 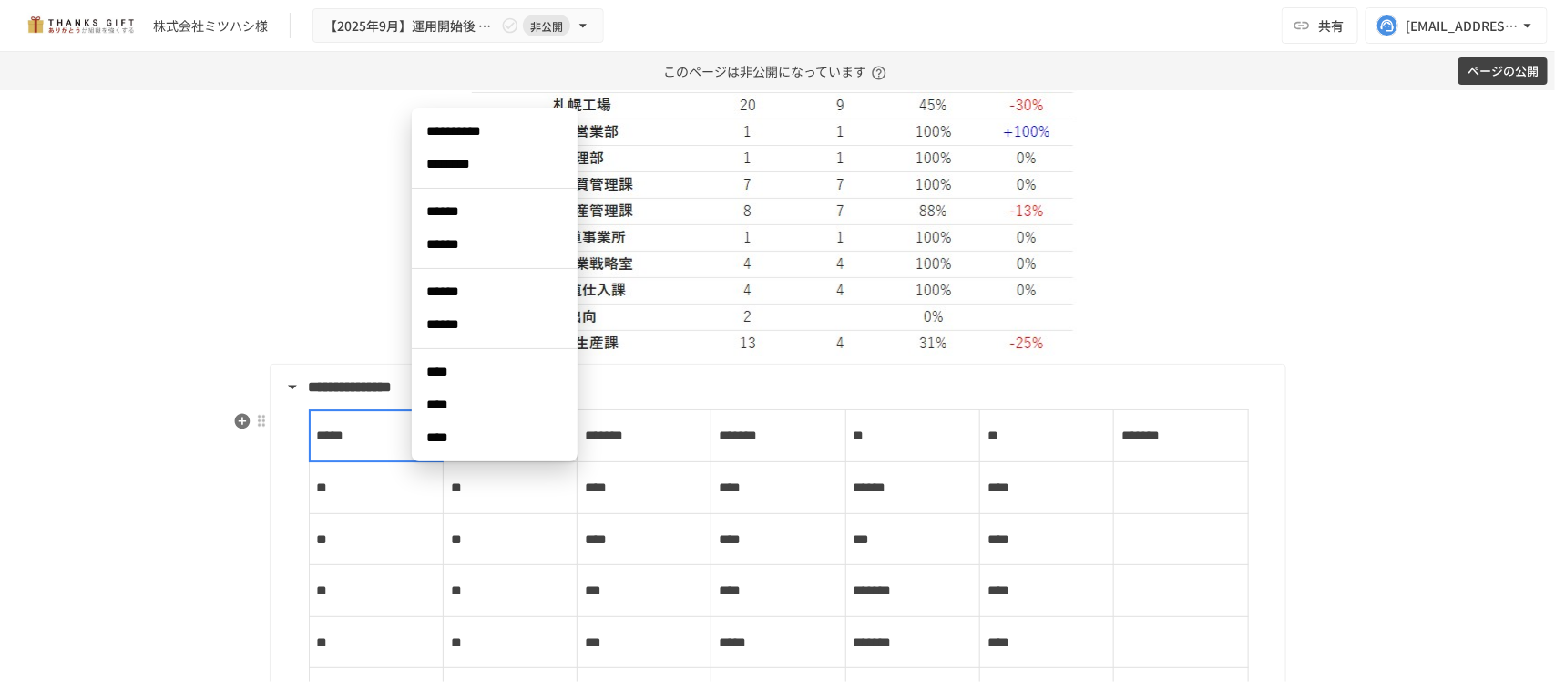 What do you see at coordinates (411, 26) in the screenshot?
I see `span: 【2025年9月】運用開始後 振り返りMTG` at bounding box center [411, 26].